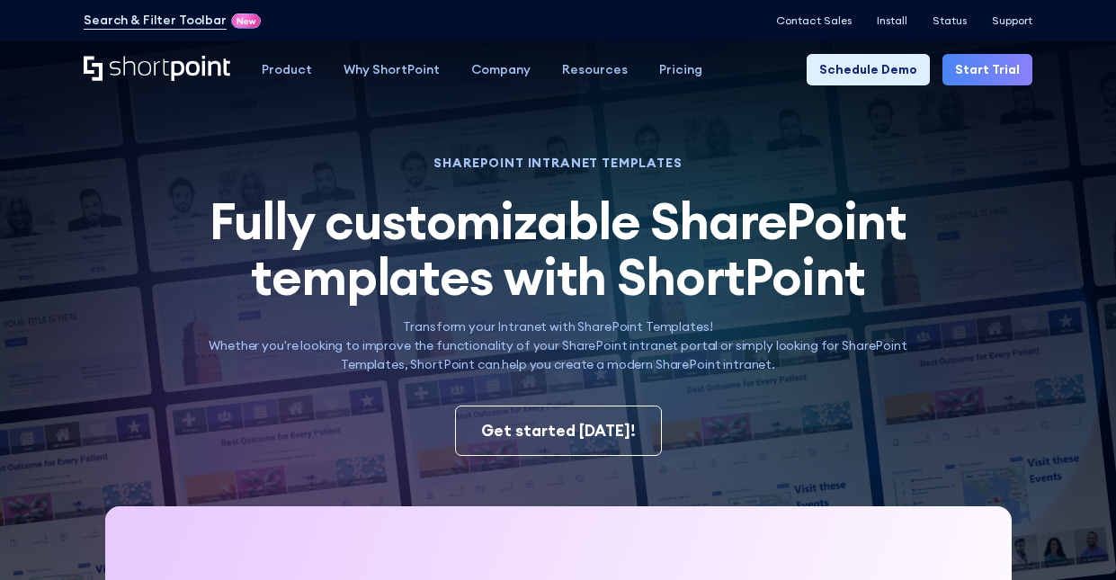 This screenshot has height=580, width=1116. Describe the element at coordinates (558, 163) in the screenshot. I see `h1: SHAREPOINT INTRANET TEMPLATES` at that location.